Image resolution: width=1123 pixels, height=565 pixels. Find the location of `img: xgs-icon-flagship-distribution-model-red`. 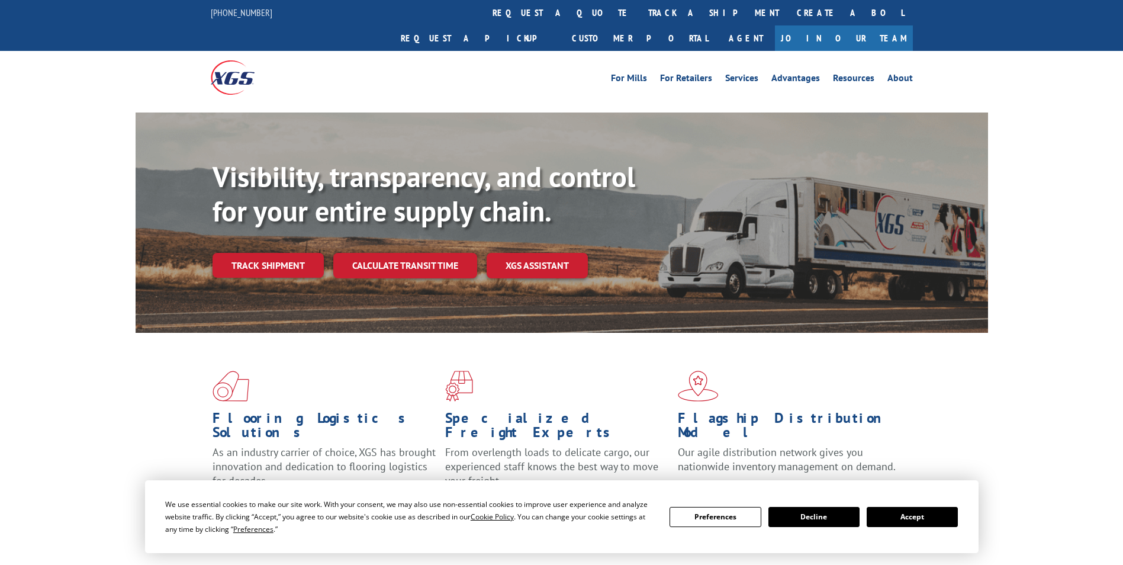

img: xgs-icon-flagship-distribution-model-red is located at coordinates (698, 386).